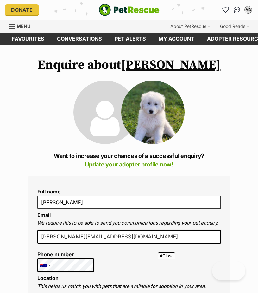 Image resolution: width=258 pixels, height=293 pixels. Describe the element at coordinates (167, 255) in the screenshot. I see `span: Close` at that location.